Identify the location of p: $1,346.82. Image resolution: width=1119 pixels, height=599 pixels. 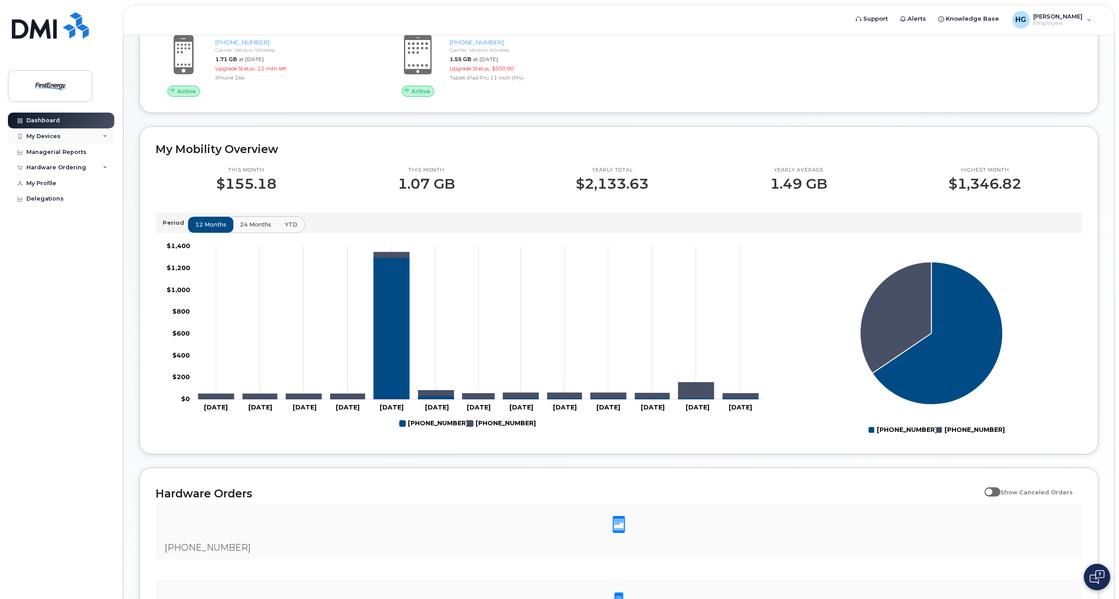
(985, 184).